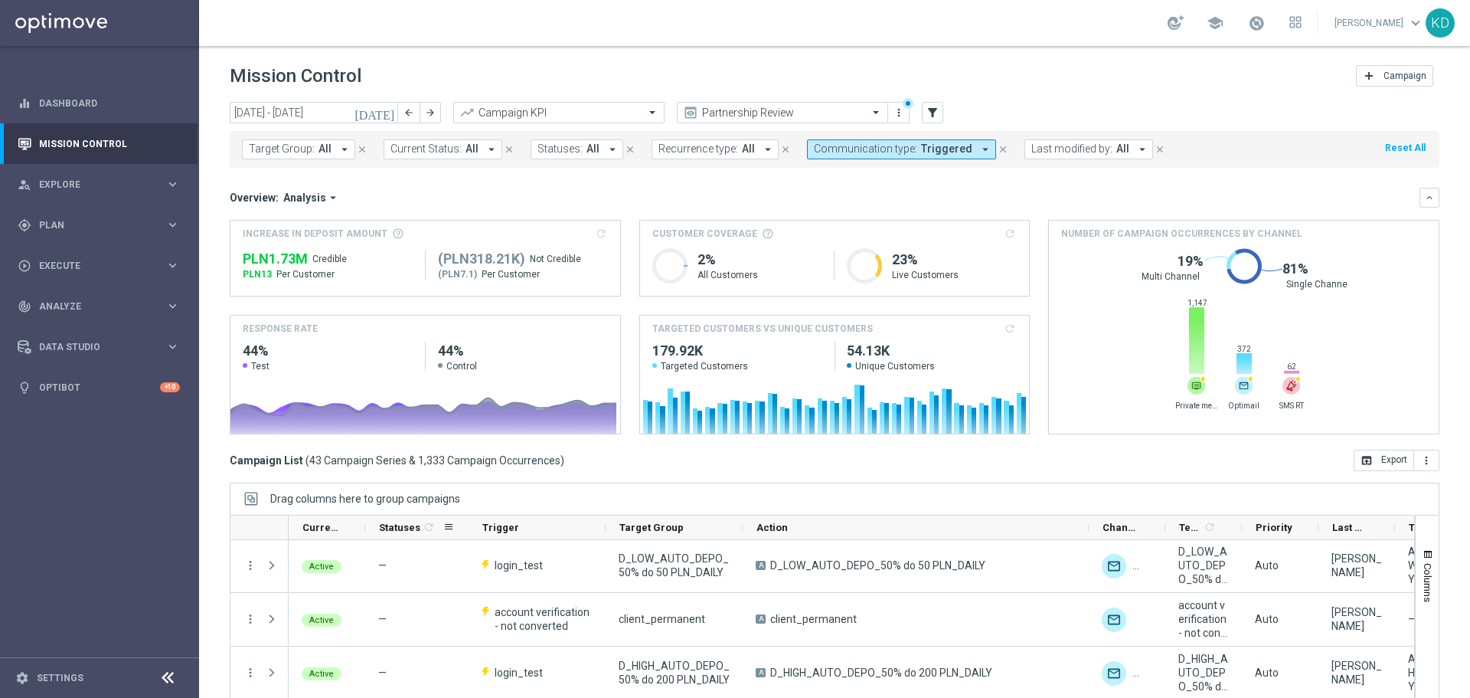 This screenshot has height=698, width=1470. I want to click on span: 81%, so click(1296, 269).